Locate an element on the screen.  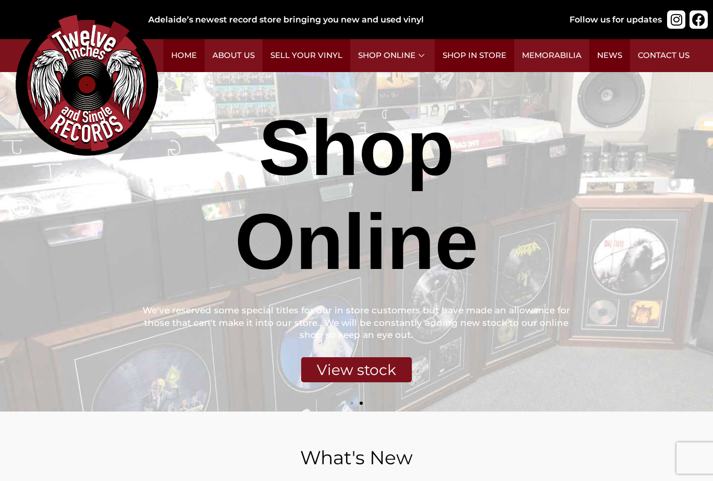
a: About Us is located at coordinates (233, 55).